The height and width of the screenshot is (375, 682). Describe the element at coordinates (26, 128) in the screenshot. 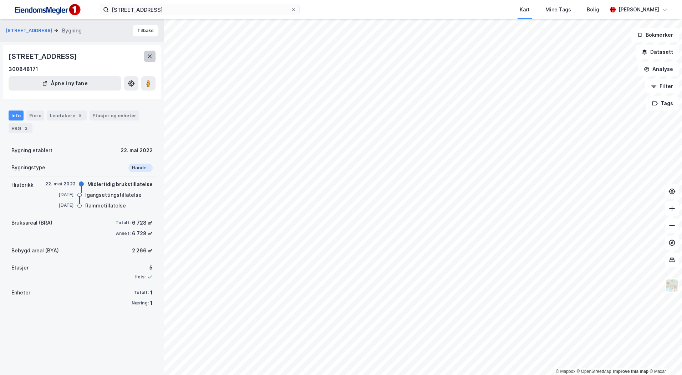

I see `div: 2` at that location.